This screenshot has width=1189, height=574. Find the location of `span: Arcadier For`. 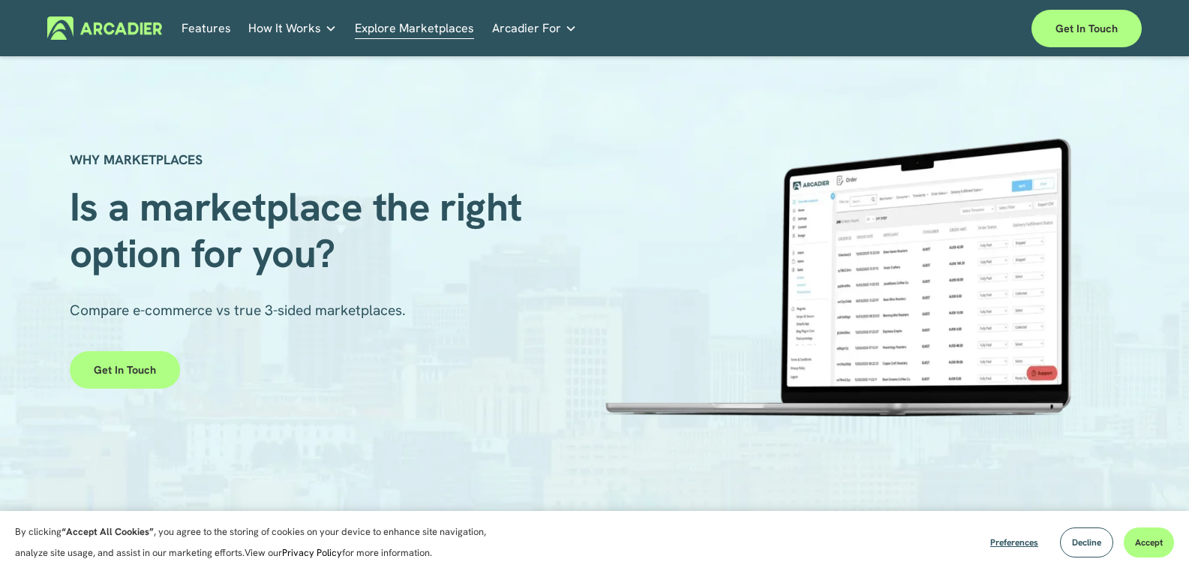

span: Arcadier For is located at coordinates (527, 29).